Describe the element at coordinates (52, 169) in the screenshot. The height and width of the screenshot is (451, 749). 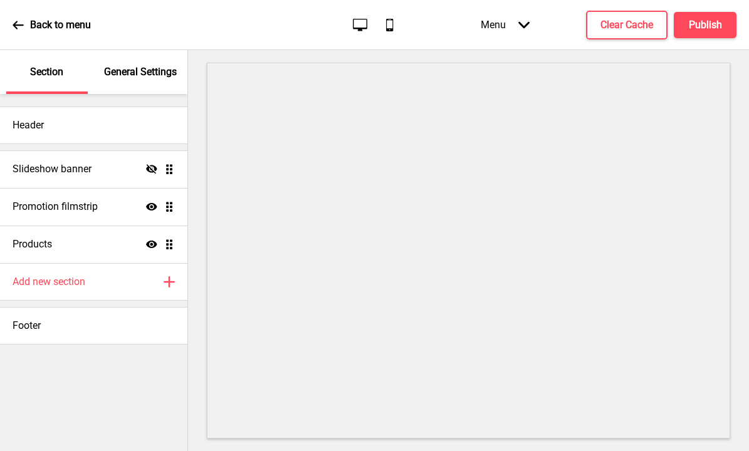
I see `h4: Slideshow banner` at that location.